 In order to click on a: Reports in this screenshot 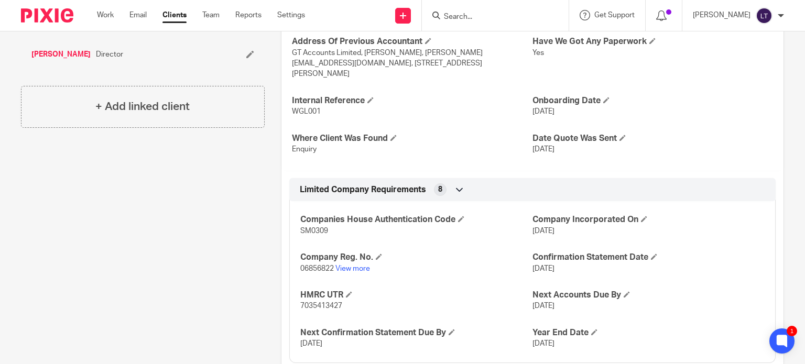, I will do `click(249, 15)`.